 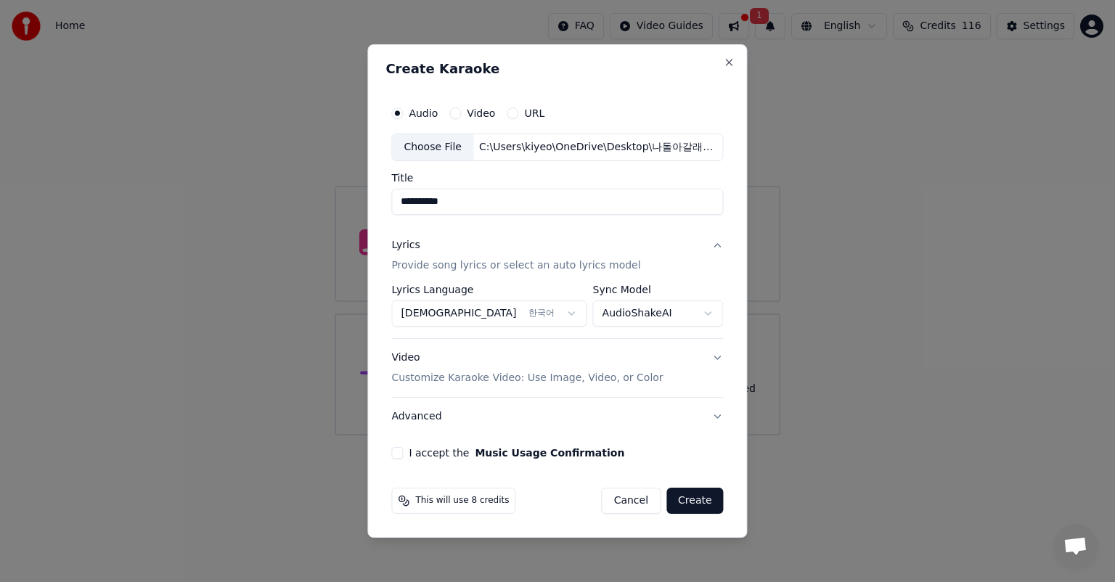 What do you see at coordinates (631, 501) in the screenshot?
I see `button: Cancel` at bounding box center [631, 501].